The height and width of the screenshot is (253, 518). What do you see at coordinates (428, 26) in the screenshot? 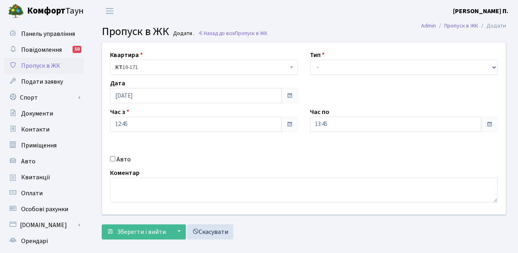
I see `a: Admin` at bounding box center [428, 26].